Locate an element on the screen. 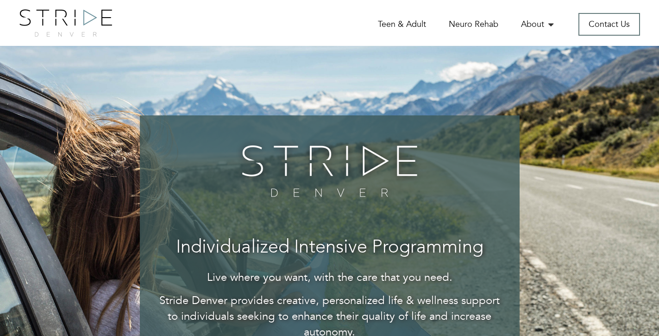 This screenshot has height=336, width=659. a: Neuro Rehab is located at coordinates (473, 24).